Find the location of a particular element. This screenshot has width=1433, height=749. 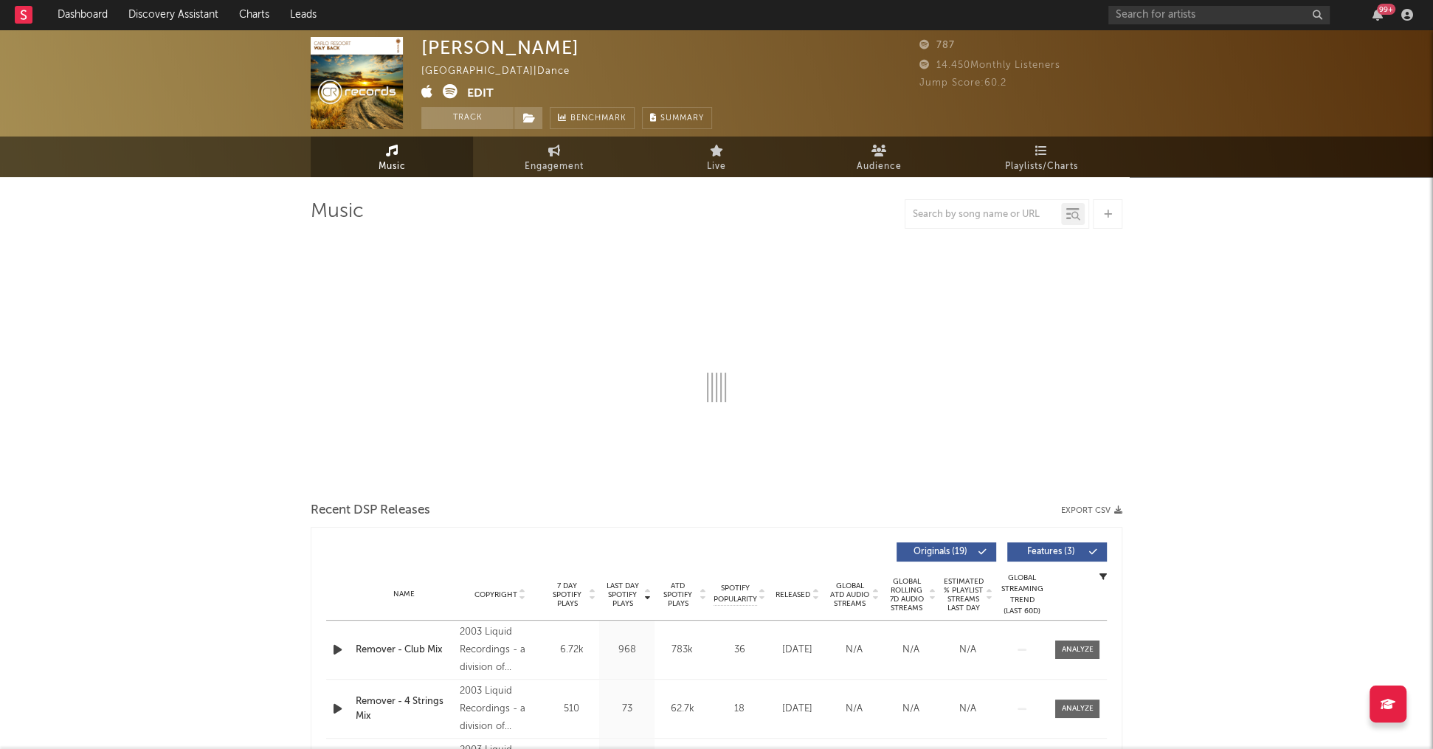

a: Remover - 4 Strings Mix is located at coordinates (404, 708).